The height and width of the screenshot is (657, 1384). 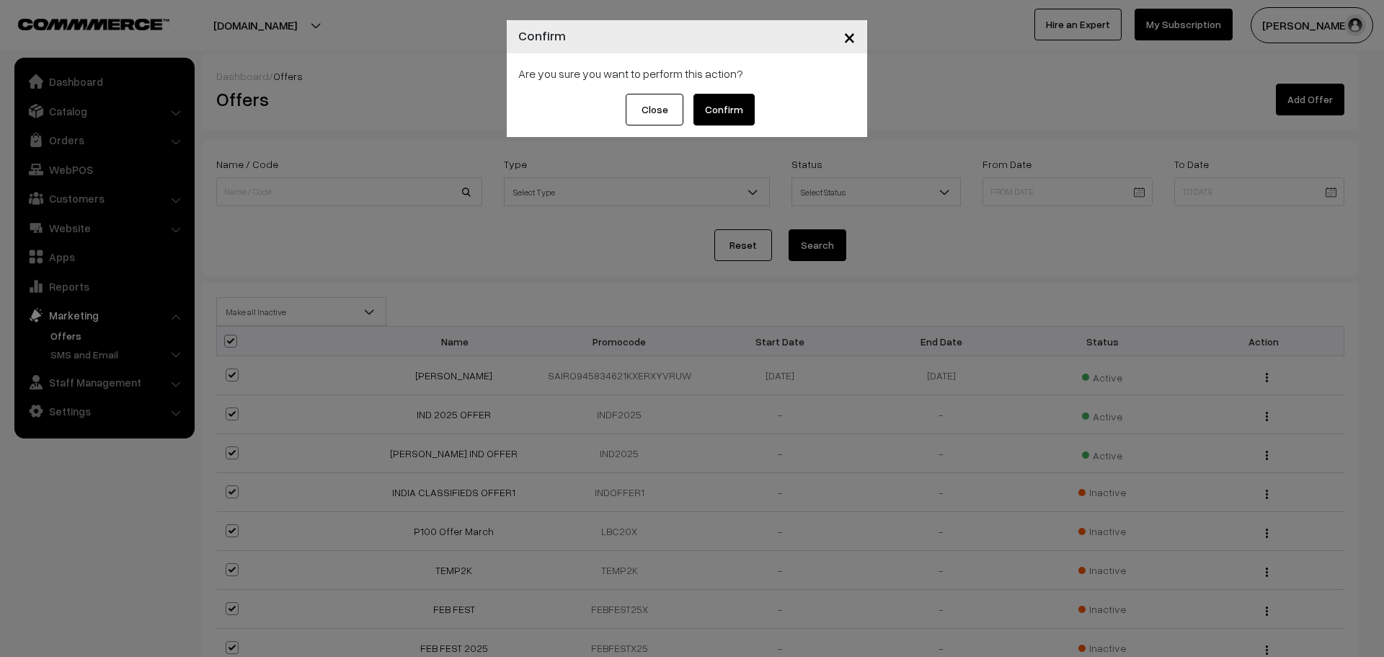 What do you see at coordinates (542, 35) in the screenshot?
I see `h4: Confirm` at bounding box center [542, 35].